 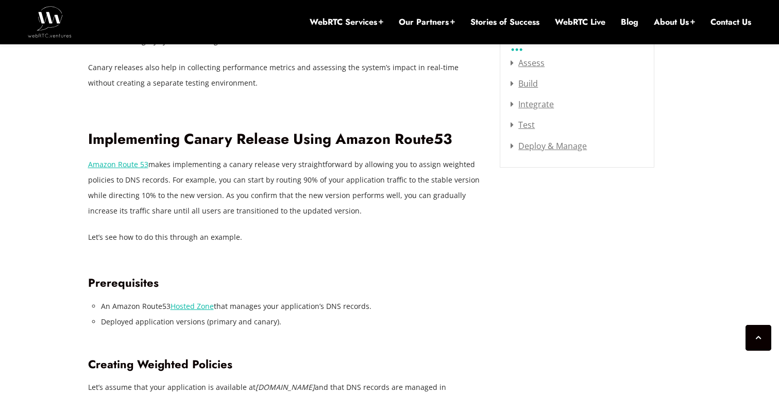 I want to click on p: makes implementing a canary release very straightforward by allowing you to assign weighted polic..., so click(x=287, y=188).